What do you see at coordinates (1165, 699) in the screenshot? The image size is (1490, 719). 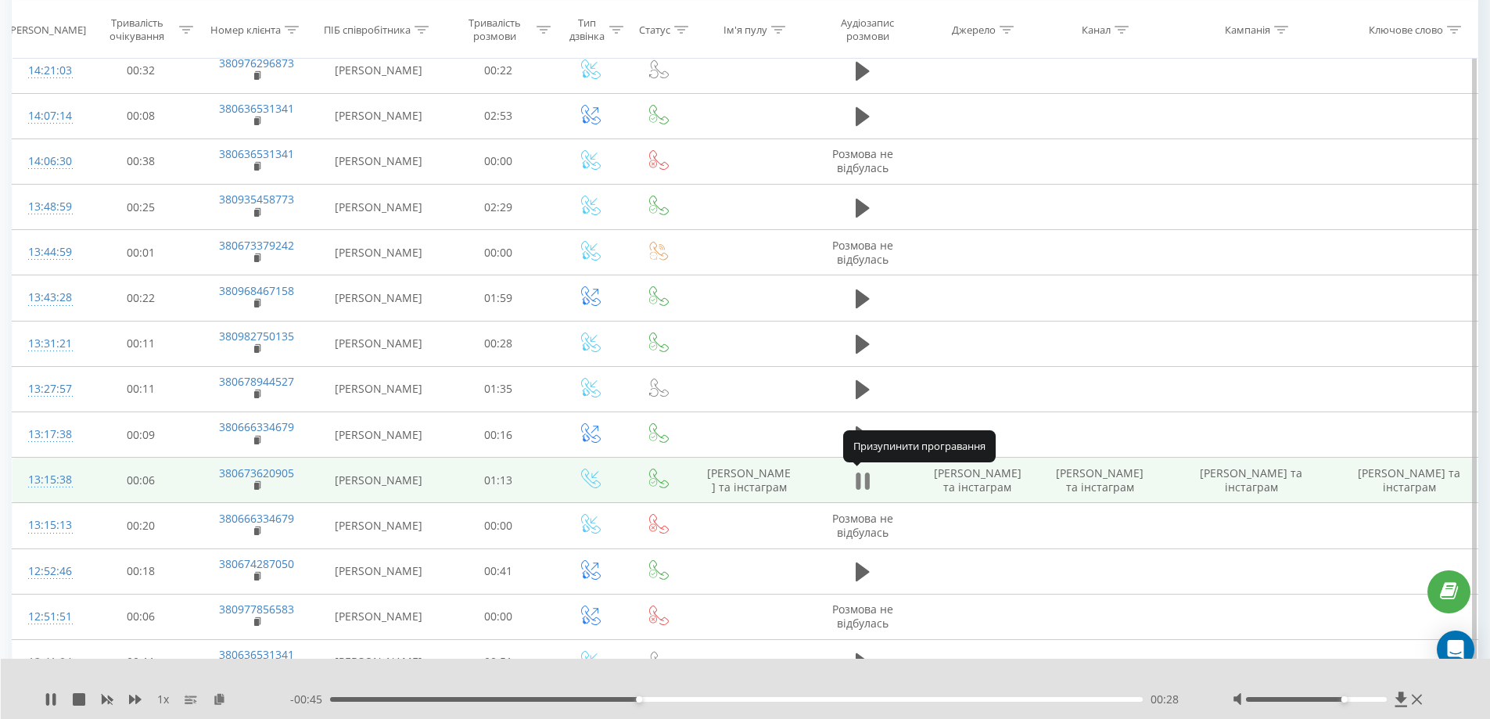 I see `span: 00:28` at bounding box center [1165, 699].